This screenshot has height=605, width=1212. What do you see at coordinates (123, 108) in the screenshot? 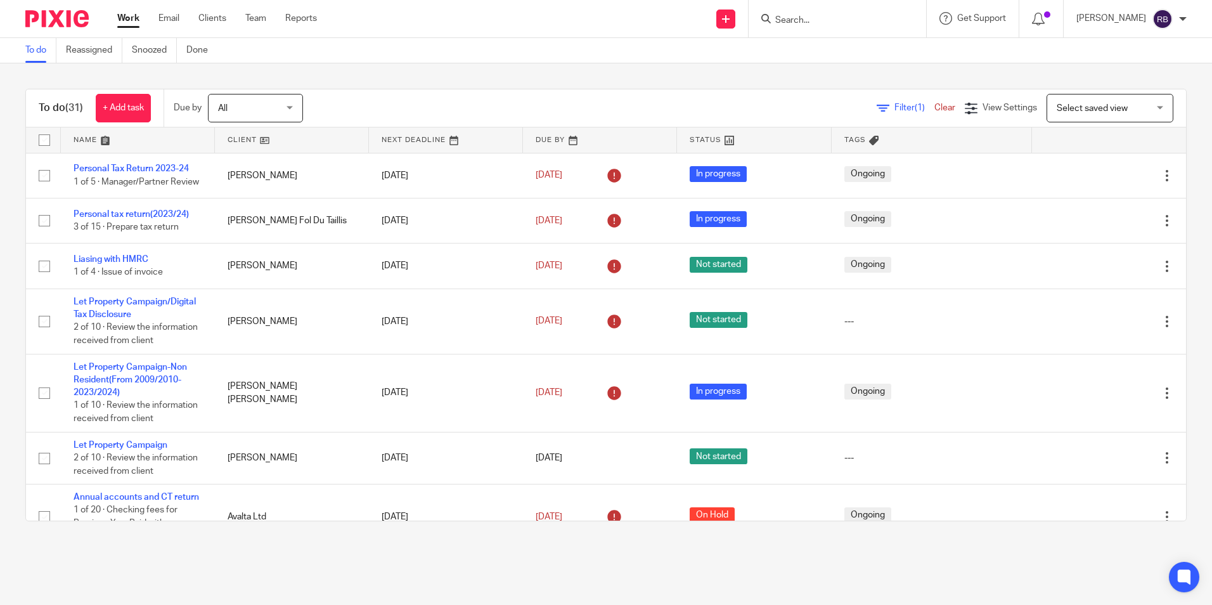
I see `a: + Add task` at bounding box center [123, 108].